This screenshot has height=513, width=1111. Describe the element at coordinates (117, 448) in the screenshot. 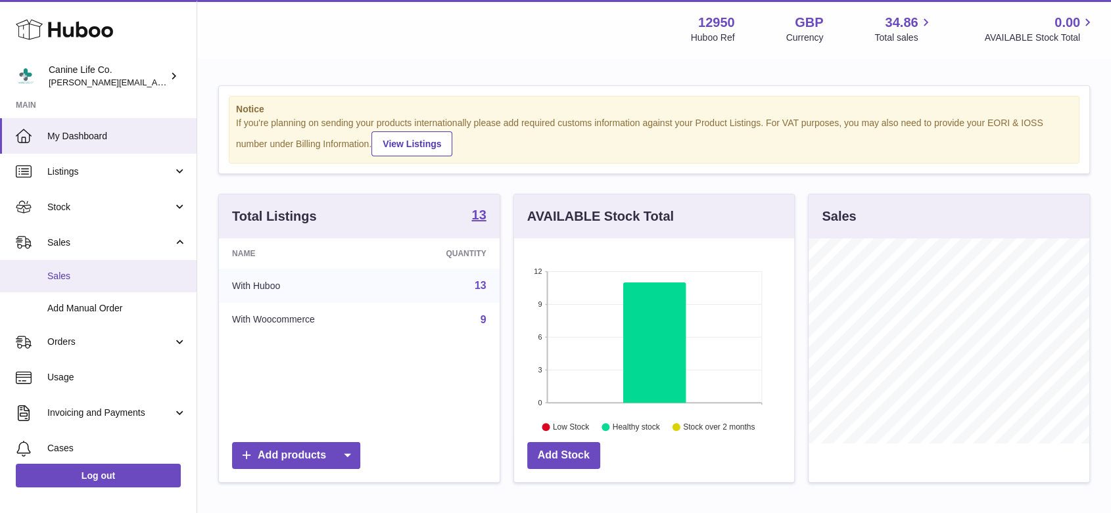

I see `span: Cases` at that location.